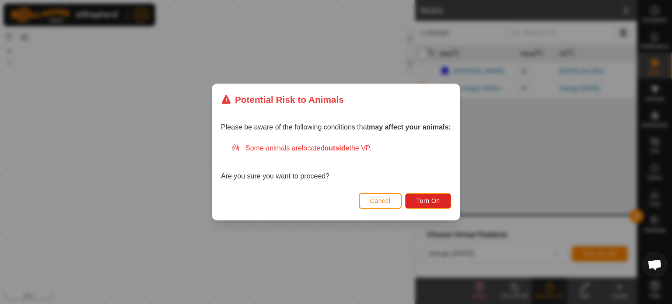  What do you see at coordinates (282, 99) in the screenshot?
I see `div: Potential Risk to Animals` at bounding box center [282, 99].